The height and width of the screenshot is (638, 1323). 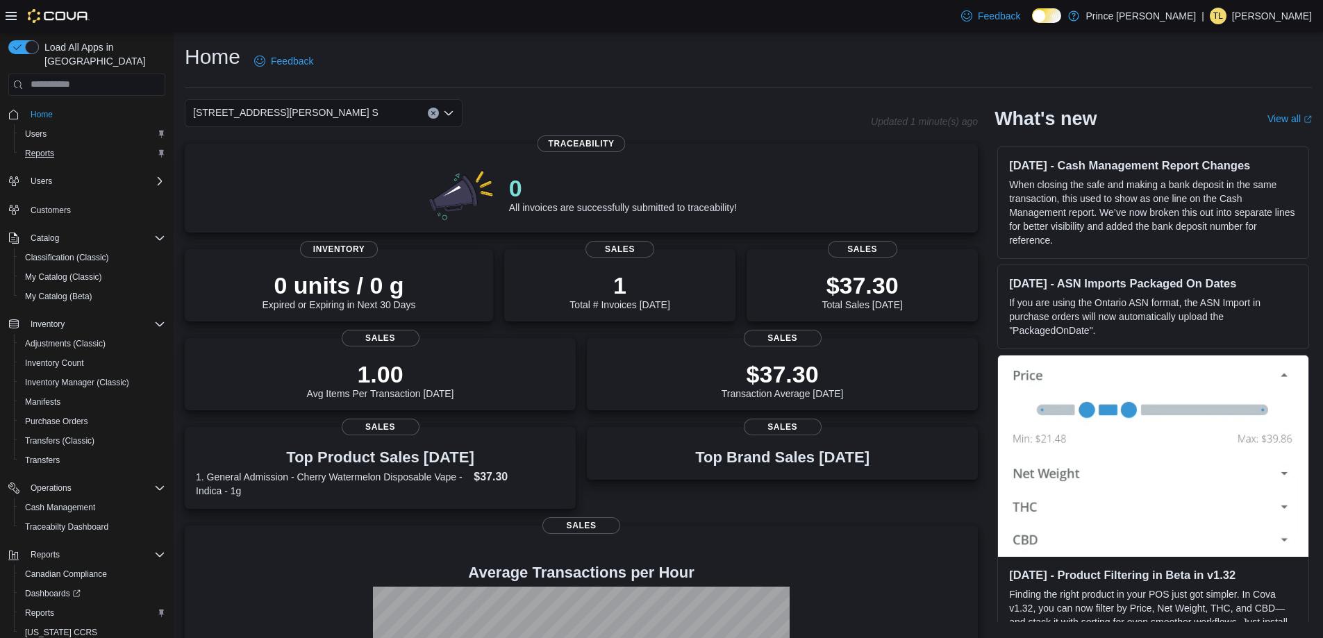 What do you see at coordinates (95, 209) in the screenshot?
I see `span: Customers` at bounding box center [95, 209].